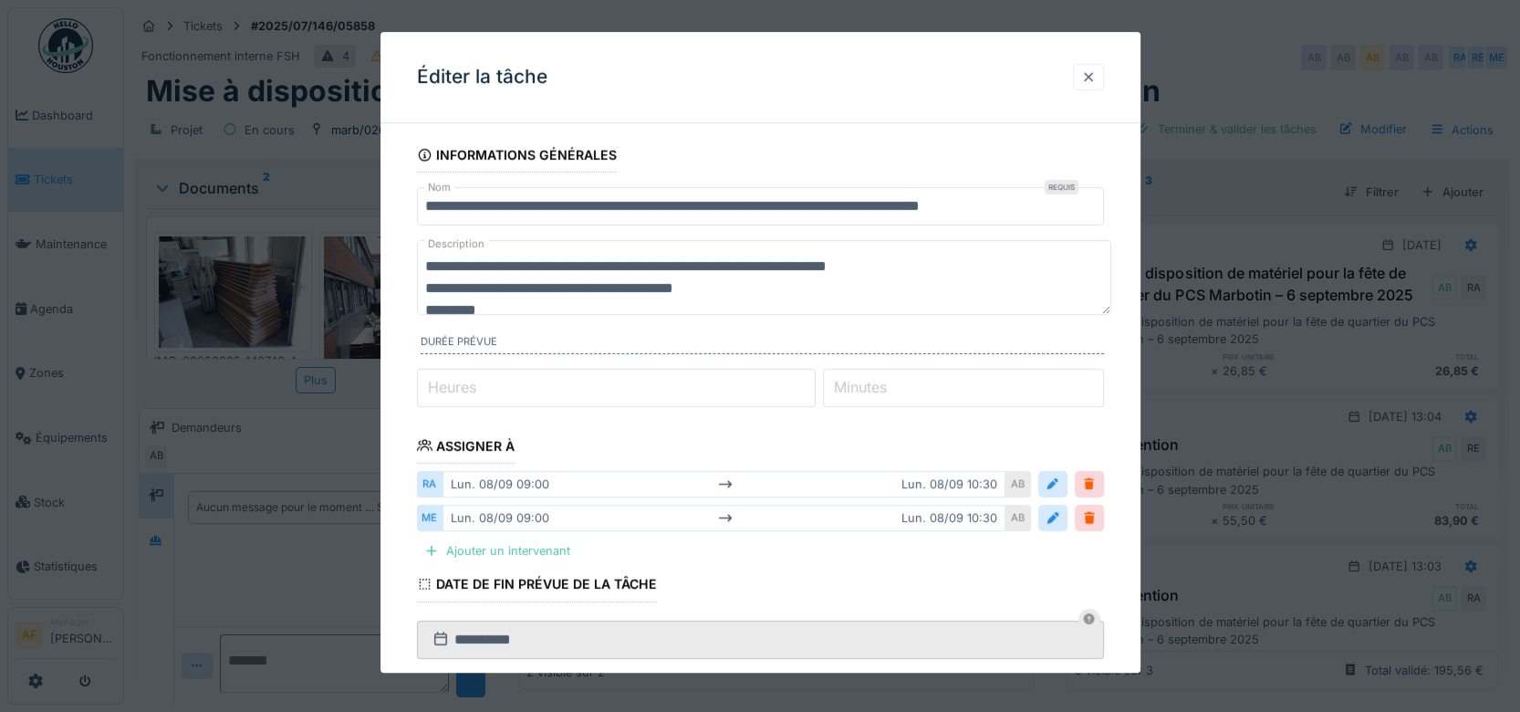 The image size is (1520, 712). What do you see at coordinates (466, 448) in the screenshot?
I see `div: Assigner à` at bounding box center [466, 448].